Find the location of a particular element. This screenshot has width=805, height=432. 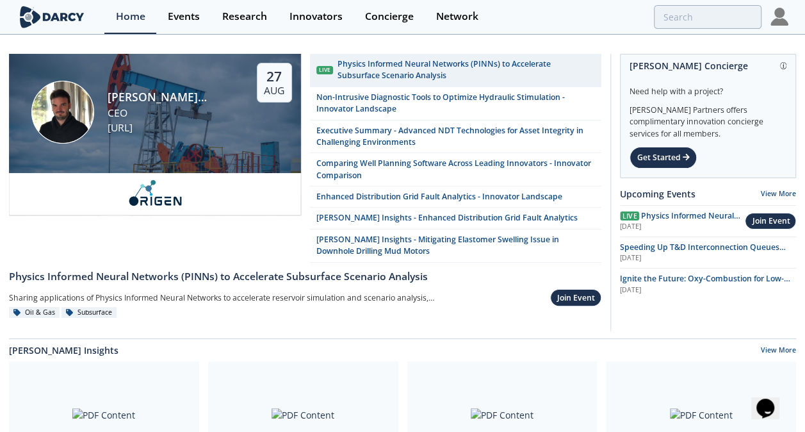

img: Ruben Rodriguez Torrado is located at coordinates (63, 112).